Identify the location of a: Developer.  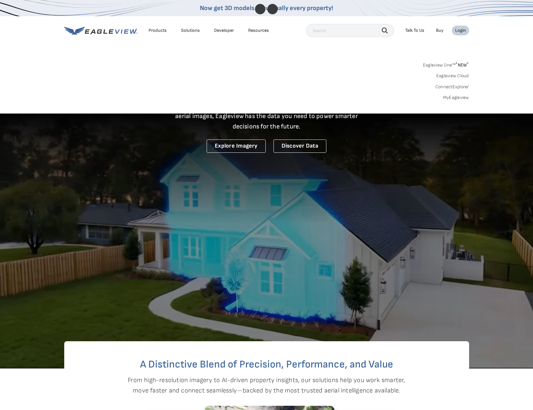
(224, 30).